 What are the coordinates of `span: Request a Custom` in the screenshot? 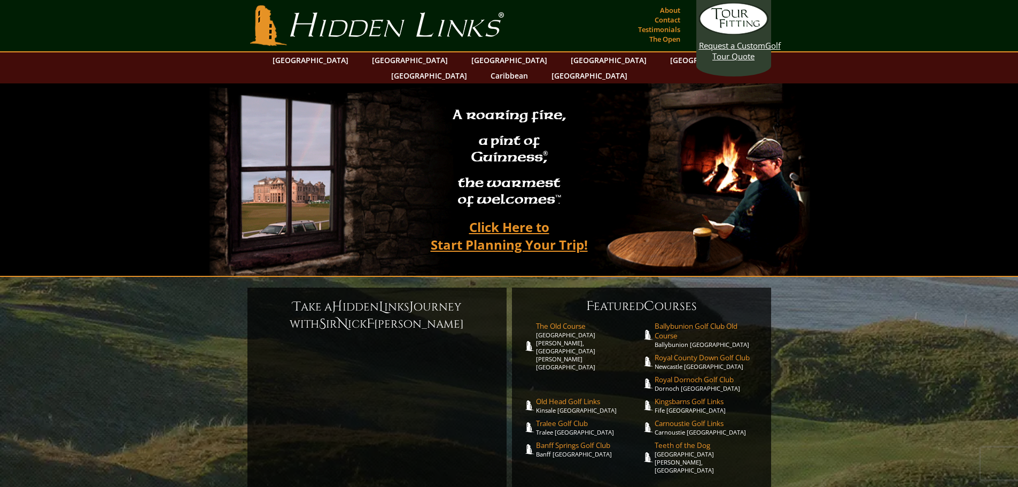 It's located at (732, 45).